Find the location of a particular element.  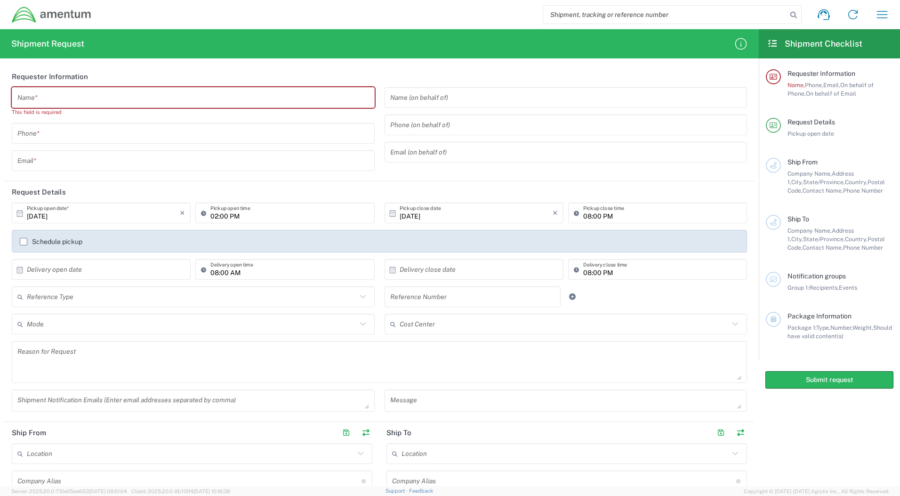

h2: Ship From is located at coordinates (29, 433).